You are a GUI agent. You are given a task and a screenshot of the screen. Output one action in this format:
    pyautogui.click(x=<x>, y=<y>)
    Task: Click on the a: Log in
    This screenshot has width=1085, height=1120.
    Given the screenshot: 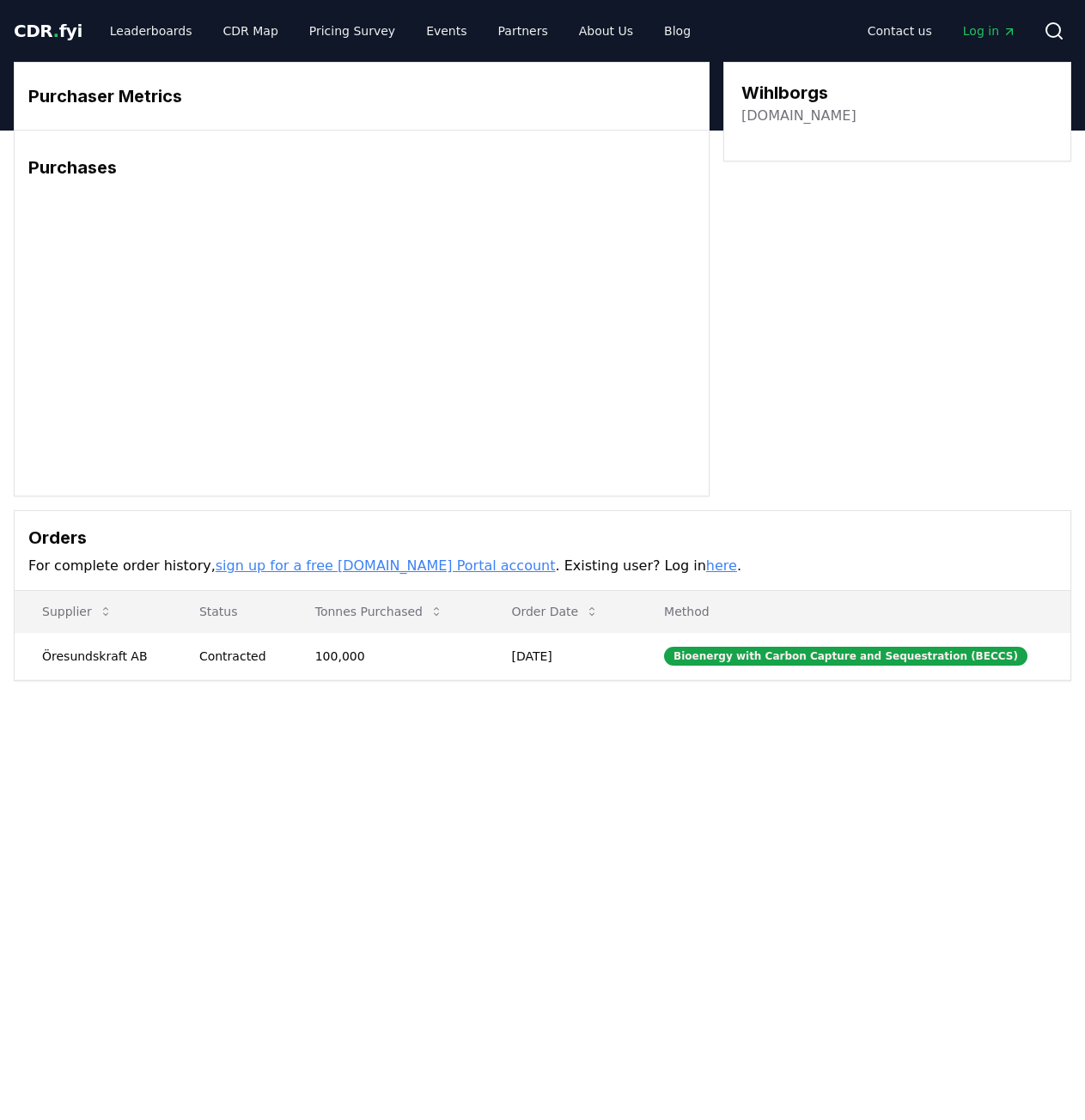 What is the action you would take?
    pyautogui.click(x=990, y=31)
    